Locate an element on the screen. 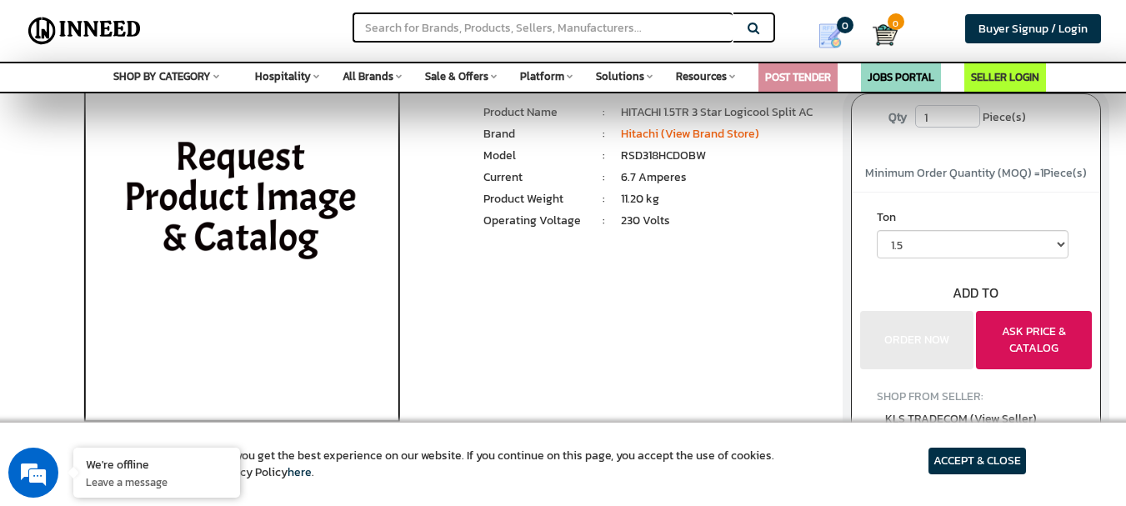 This screenshot has height=506, width=1126. article: ACCEPT & CLOSE is located at coordinates (977, 461).